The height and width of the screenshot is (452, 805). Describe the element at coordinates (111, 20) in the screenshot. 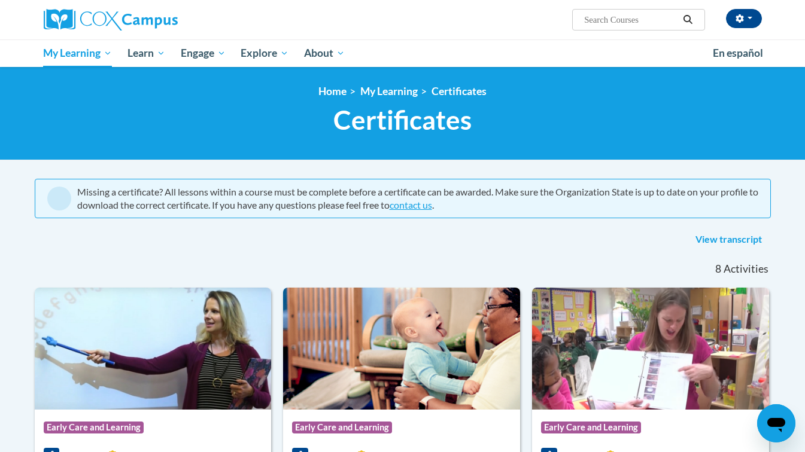

I see `img: Cox Campus` at that location.